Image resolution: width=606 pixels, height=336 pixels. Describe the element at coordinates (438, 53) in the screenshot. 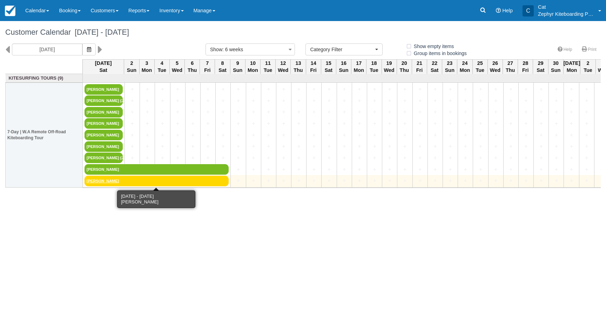

I see `label: Group items in bookings` at that location.